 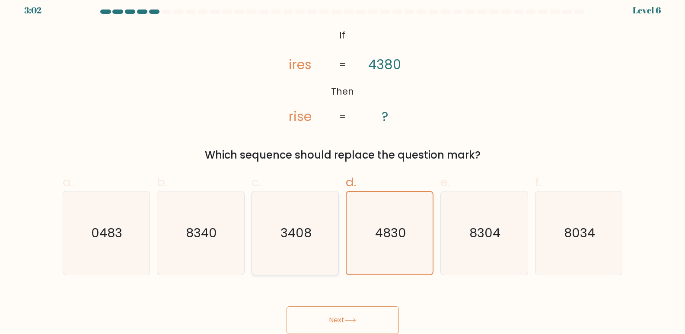 I want to click on button: Next, so click(x=343, y=320).